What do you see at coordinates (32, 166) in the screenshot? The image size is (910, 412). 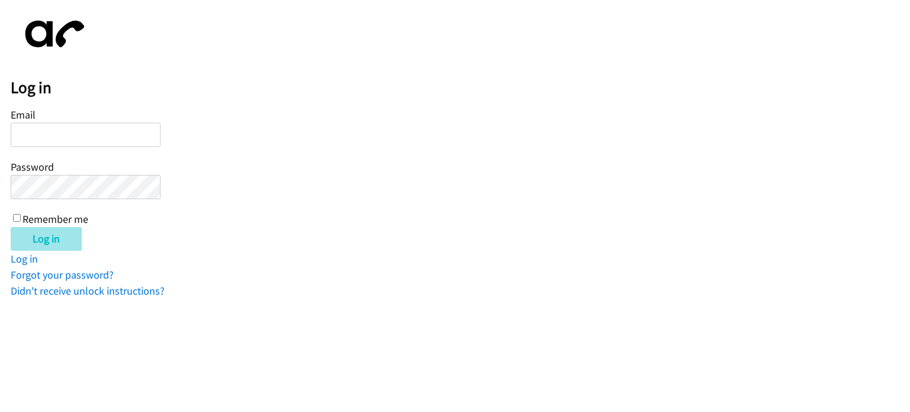 I see `label: Password` at bounding box center [32, 166].